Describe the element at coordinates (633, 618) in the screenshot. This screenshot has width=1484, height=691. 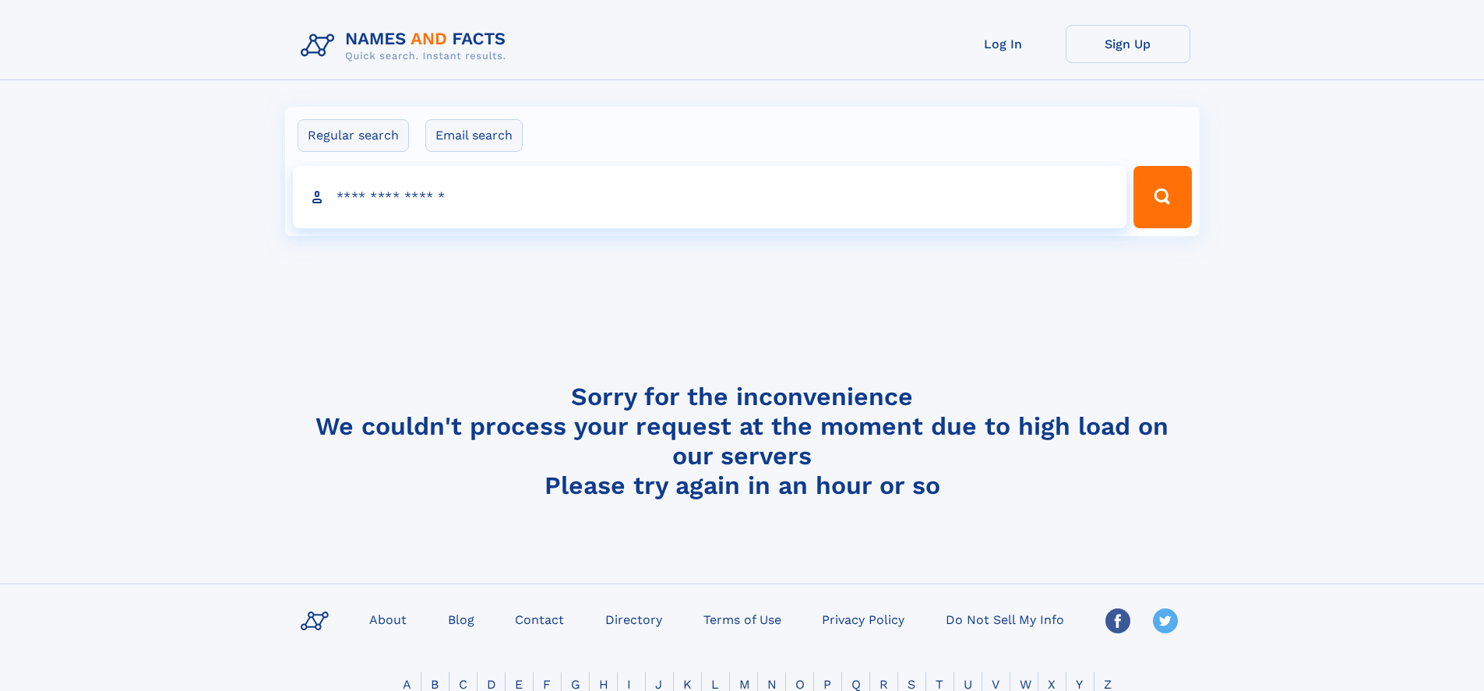
I see `a: Directory` at that location.